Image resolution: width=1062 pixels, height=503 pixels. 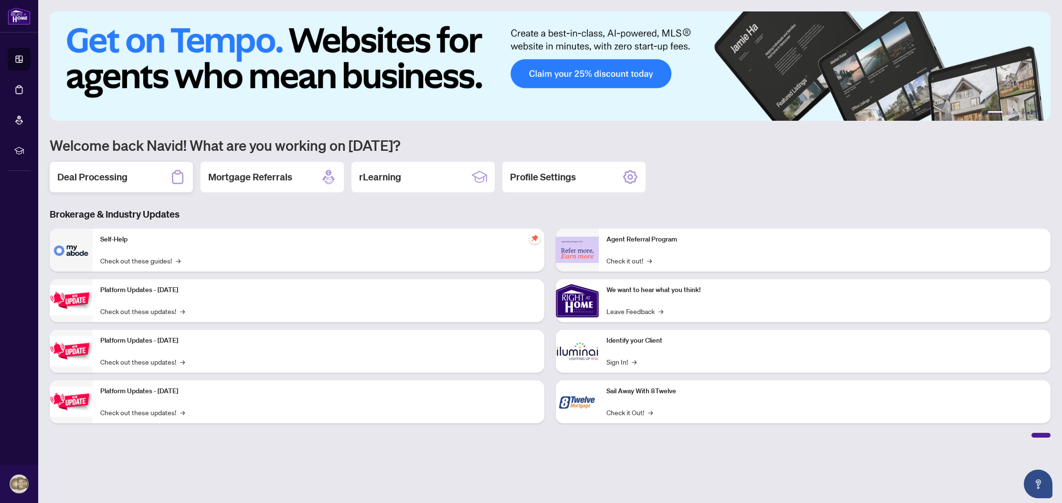 I want to click on button: 3, so click(x=1016, y=113).